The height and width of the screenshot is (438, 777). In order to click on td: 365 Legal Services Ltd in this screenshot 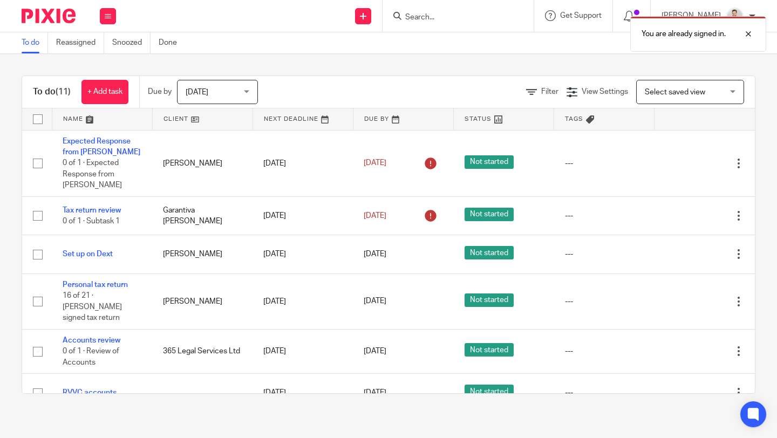, I will do `click(202, 351)`.